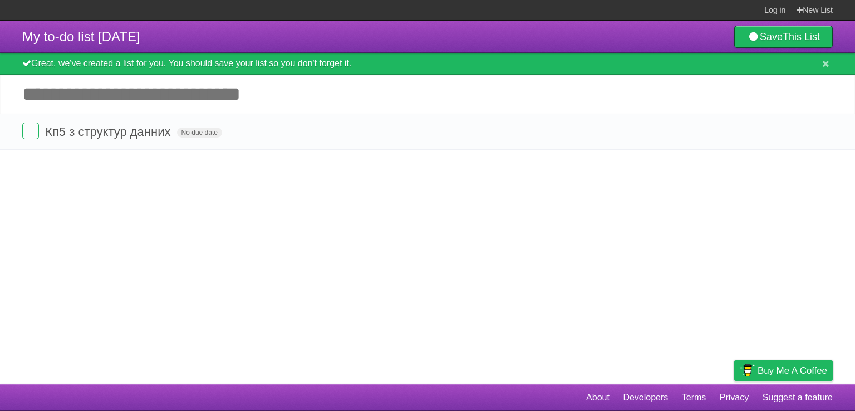  I want to click on a: SaveThis List, so click(784, 37).